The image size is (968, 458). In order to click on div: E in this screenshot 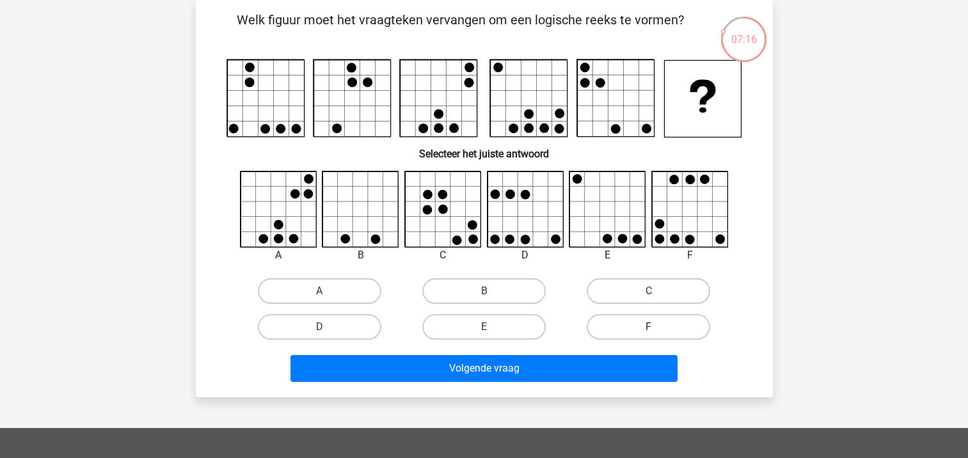, I will do `click(607, 255)`.